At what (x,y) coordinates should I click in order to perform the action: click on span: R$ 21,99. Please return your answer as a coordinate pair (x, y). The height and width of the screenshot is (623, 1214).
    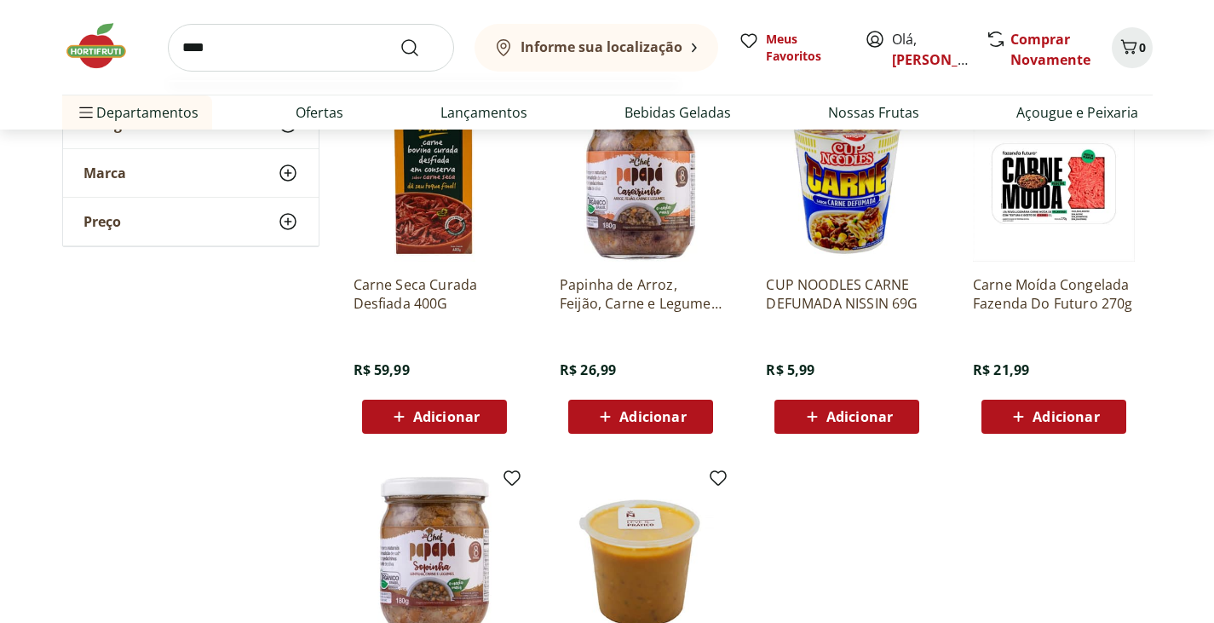
    Looking at the image, I should click on (1001, 370).